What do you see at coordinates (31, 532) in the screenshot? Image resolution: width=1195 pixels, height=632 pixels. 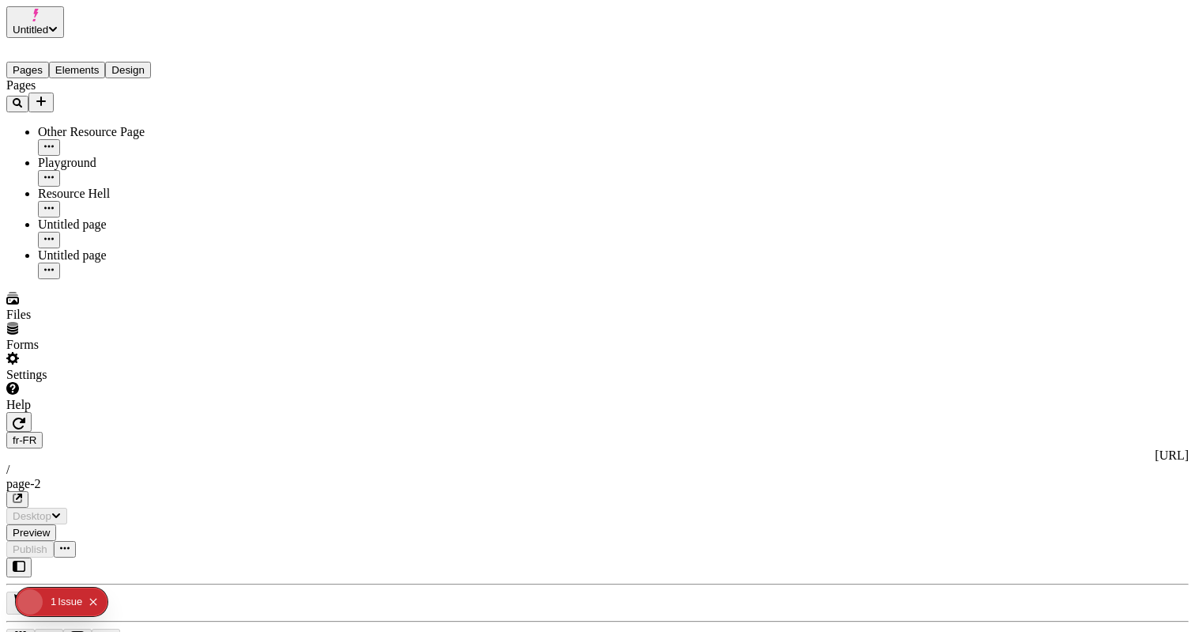 I see `button: Preview` at bounding box center [31, 532].